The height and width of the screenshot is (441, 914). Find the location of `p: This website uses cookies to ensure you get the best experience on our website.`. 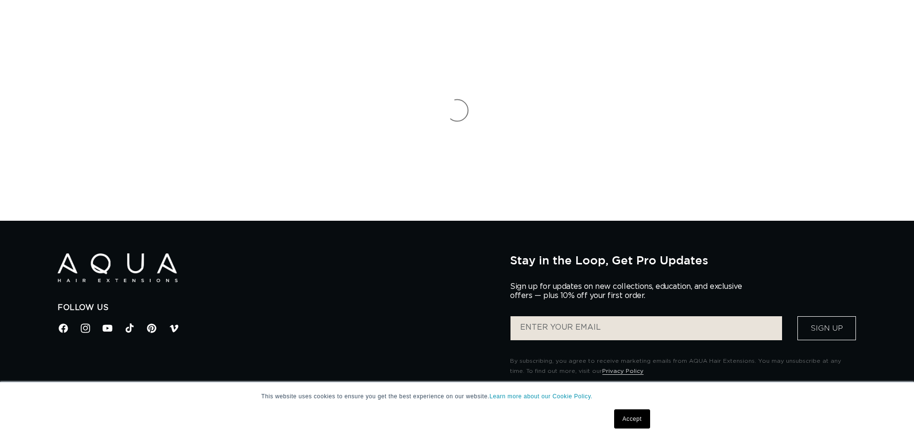

p: This website uses cookies to ensure you get the best experience on our website. is located at coordinates (457, 396).